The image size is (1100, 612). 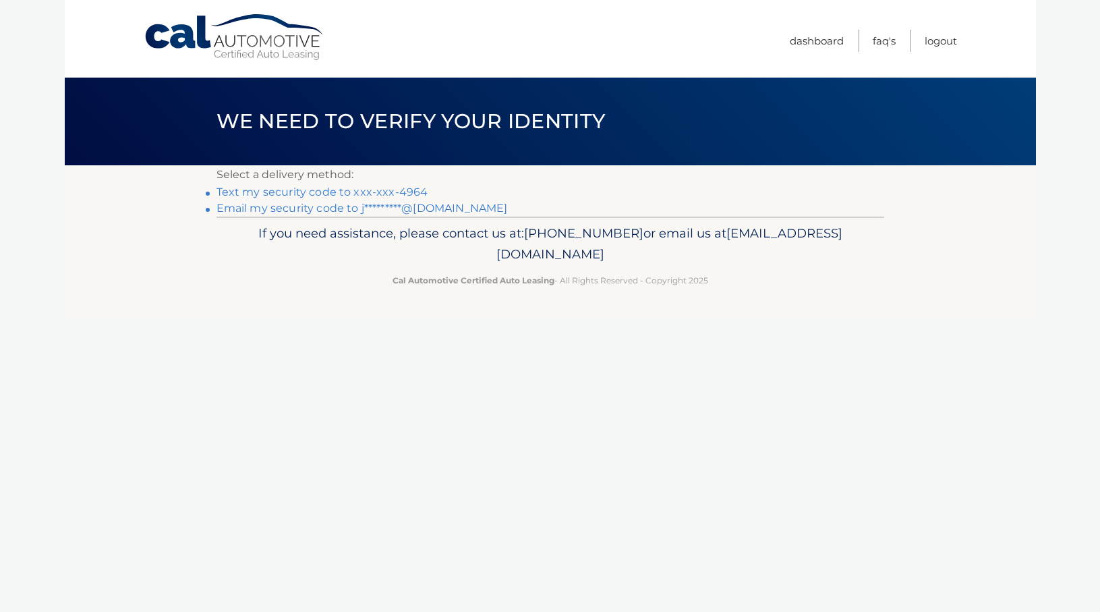 What do you see at coordinates (411, 121) in the screenshot?
I see `span: We need to verify your identity` at bounding box center [411, 121].